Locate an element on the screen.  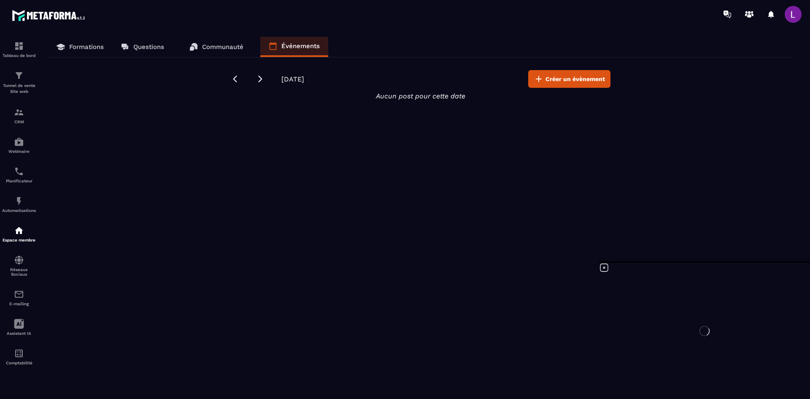
a: Assistant IA is located at coordinates (19, 327).